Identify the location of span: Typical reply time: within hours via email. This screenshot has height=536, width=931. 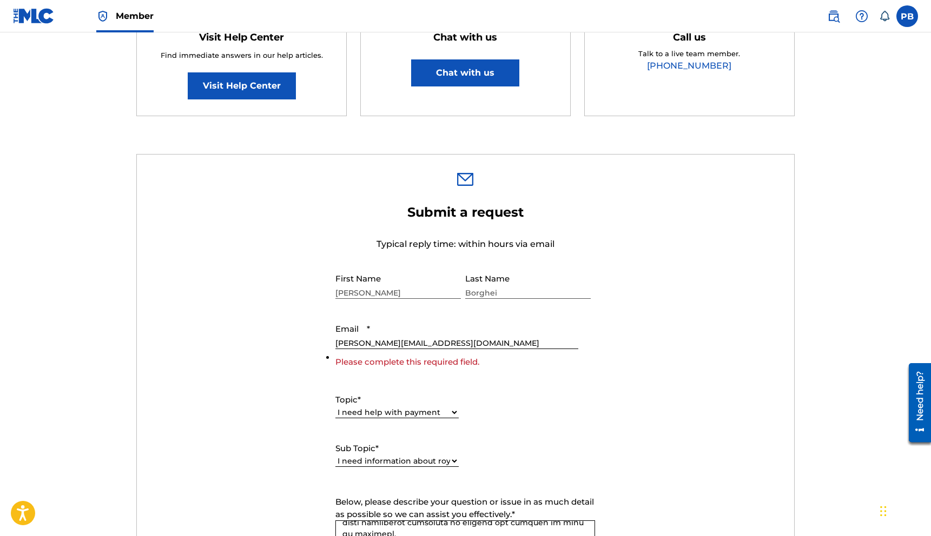
(465, 244).